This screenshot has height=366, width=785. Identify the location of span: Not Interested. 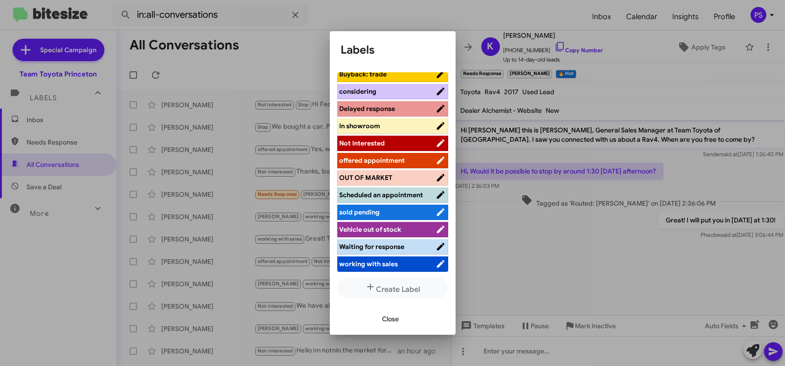
(363, 143).